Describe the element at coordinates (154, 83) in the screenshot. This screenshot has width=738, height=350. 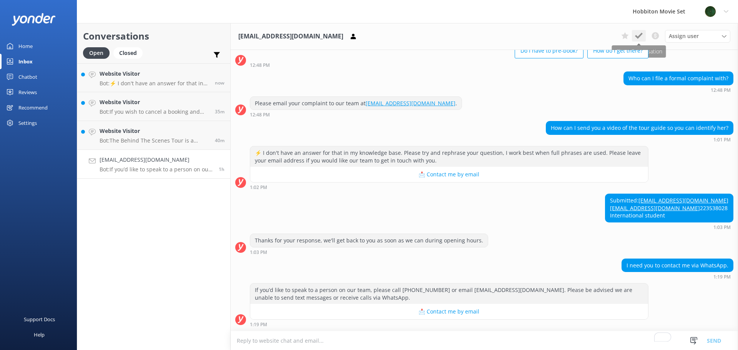
I see `p: Bot: ⚡ I don't have an answer for that in my knowledge base. Please try and rephrase your questio...` at that location.